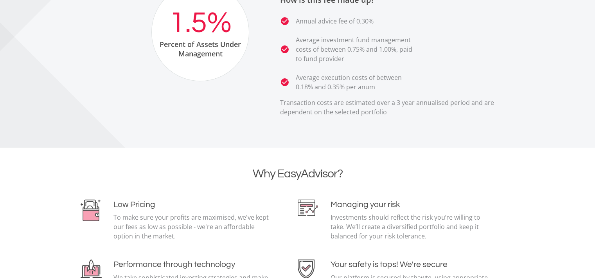 This screenshot has height=278, width=595. What do you see at coordinates (200, 49) in the screenshot?
I see `div: Percent of Assets Under Management` at bounding box center [200, 49].